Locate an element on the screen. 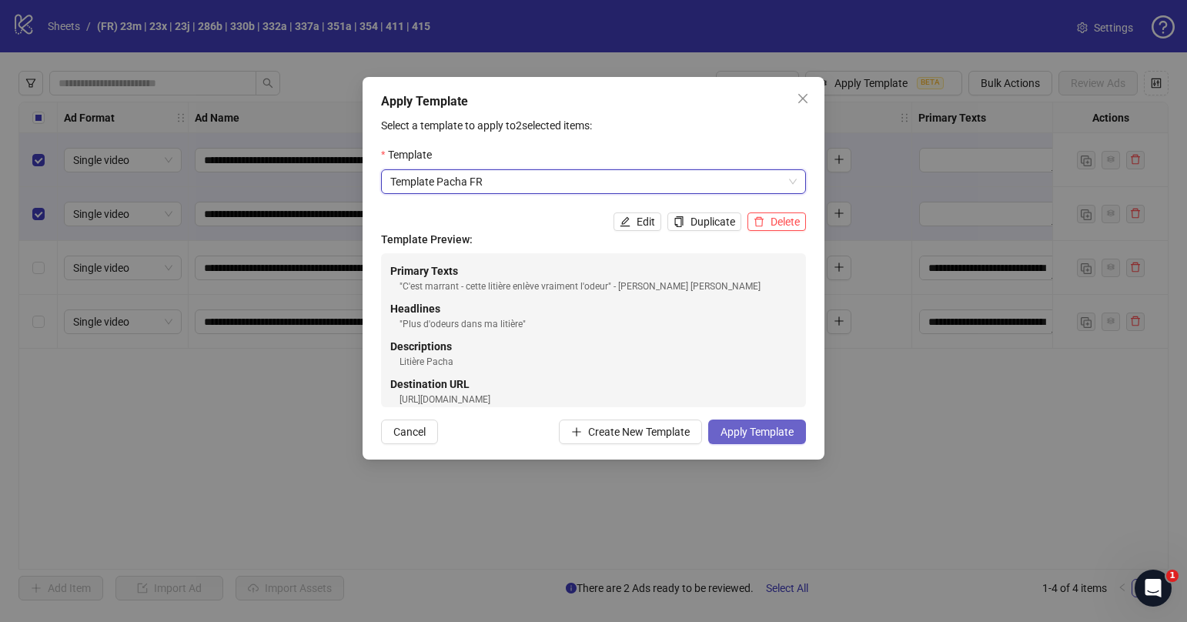 The width and height of the screenshot is (1187, 622). h4: Template Preview: is located at coordinates (593, 239).